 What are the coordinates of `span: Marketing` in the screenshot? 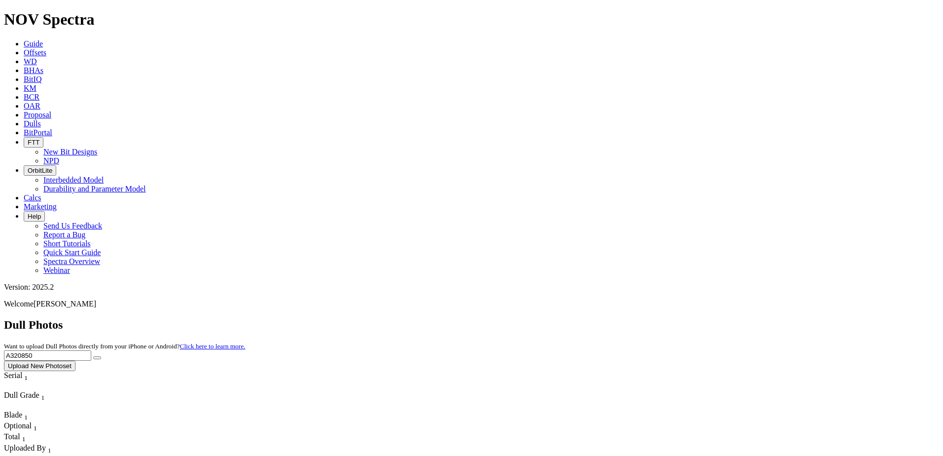 It's located at (40, 206).